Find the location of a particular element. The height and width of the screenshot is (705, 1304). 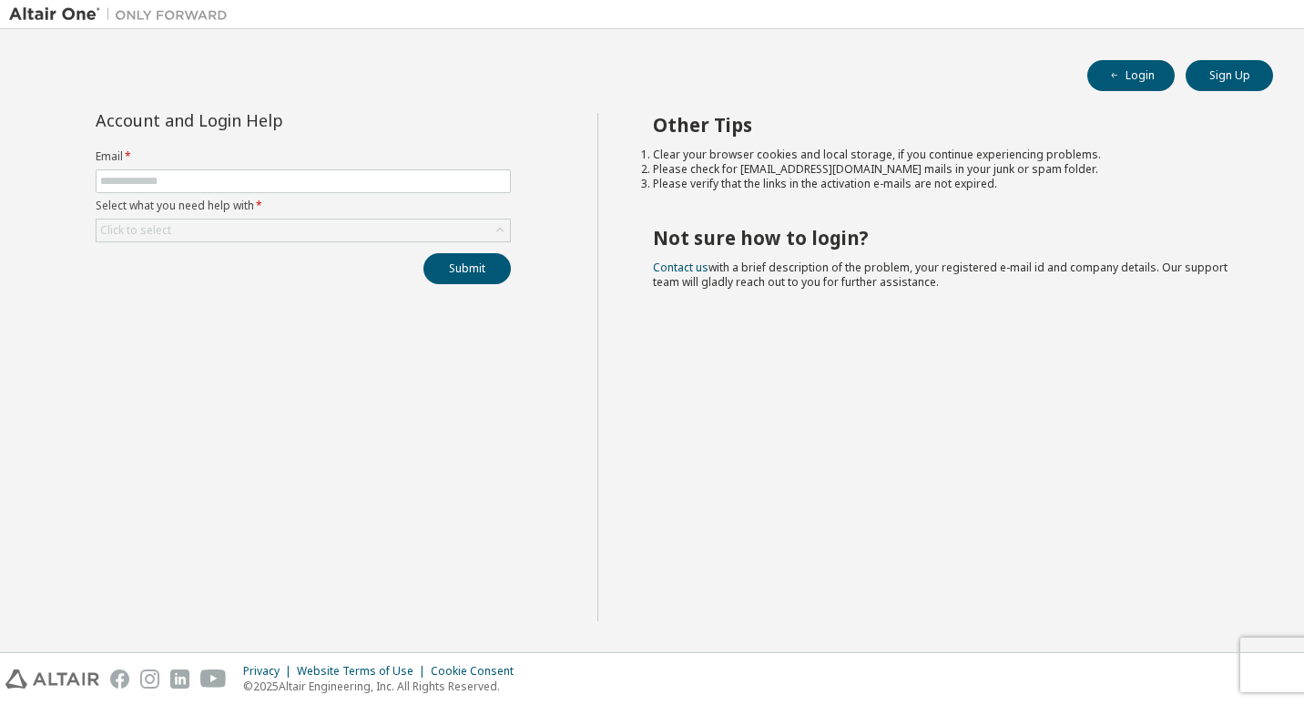

img: linkedin.svg is located at coordinates (179, 678).